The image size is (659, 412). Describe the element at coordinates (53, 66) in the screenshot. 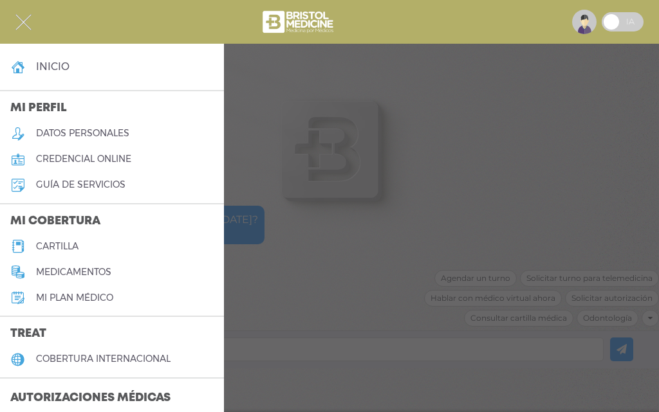

I see `h4: inicio` at that location.